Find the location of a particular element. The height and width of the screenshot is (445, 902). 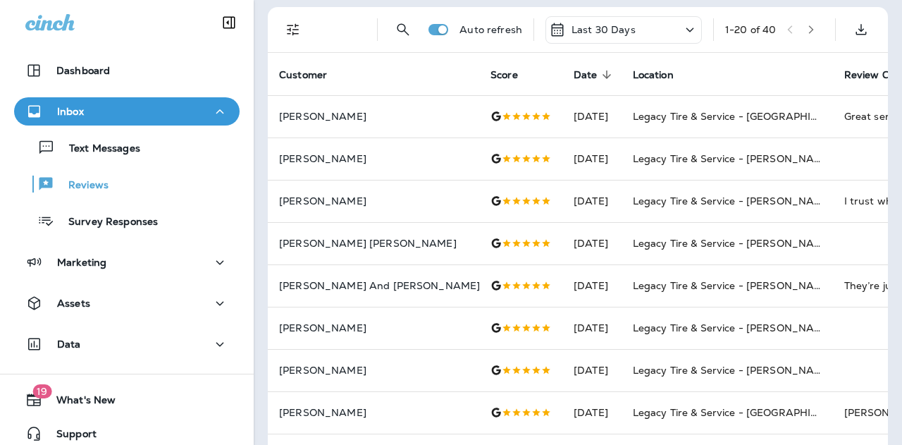

span: Support is located at coordinates (69, 436).